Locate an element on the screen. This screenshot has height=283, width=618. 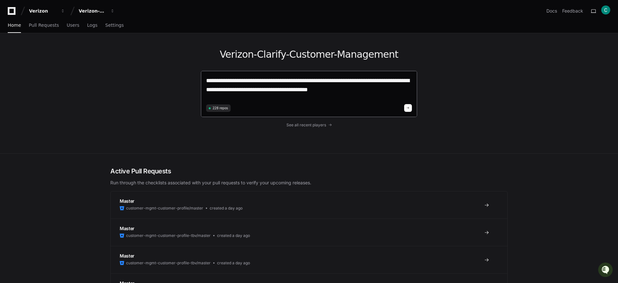
a: Settings is located at coordinates (114, 25).